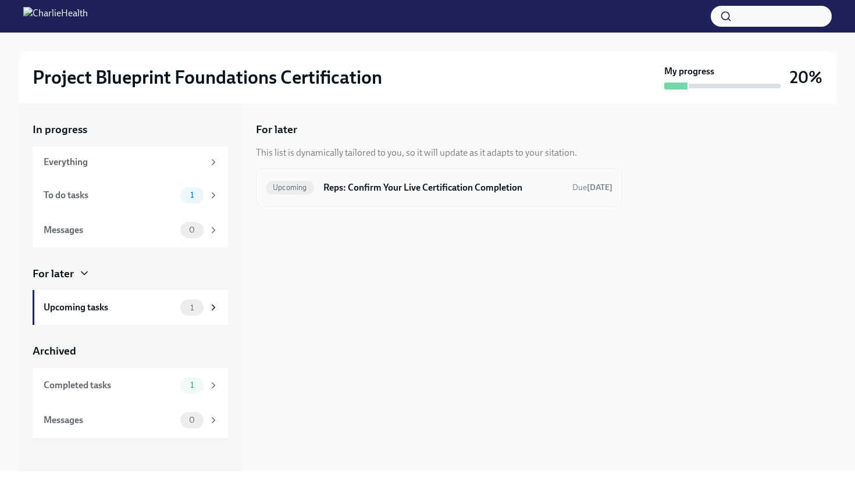  What do you see at coordinates (290, 187) in the screenshot?
I see `span: Upcoming` at bounding box center [290, 187].